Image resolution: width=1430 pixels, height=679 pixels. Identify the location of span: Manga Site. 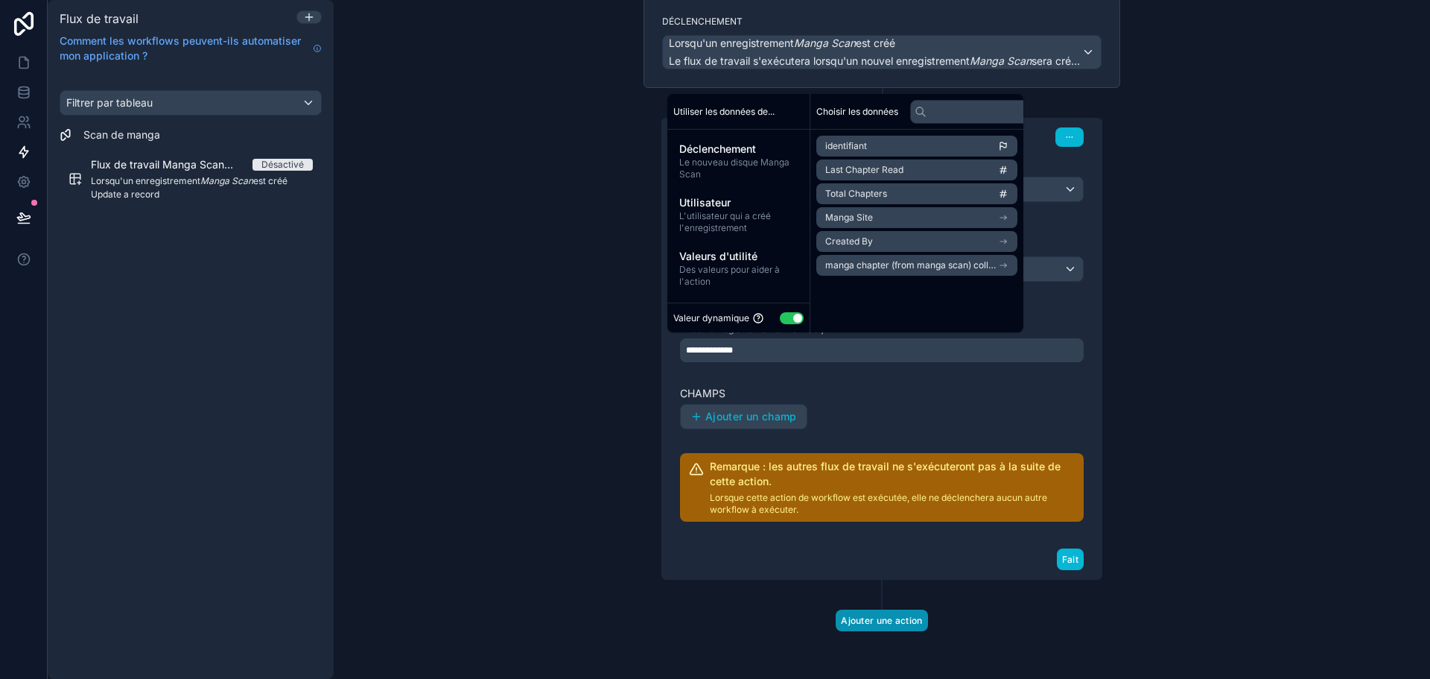
(849, 218).